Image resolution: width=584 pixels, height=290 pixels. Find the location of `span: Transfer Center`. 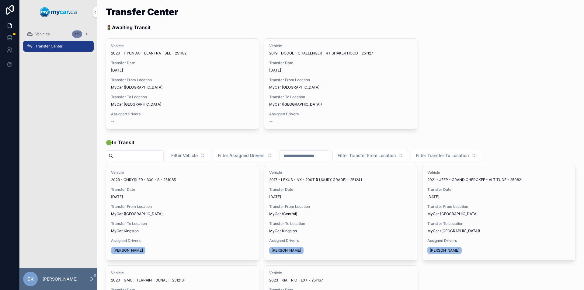

span: Transfer Center is located at coordinates (49, 46).